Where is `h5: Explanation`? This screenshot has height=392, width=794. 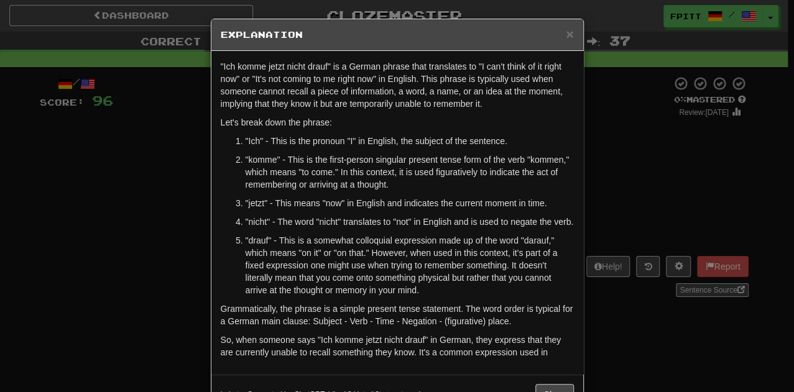 h5: Explanation is located at coordinates (397, 35).